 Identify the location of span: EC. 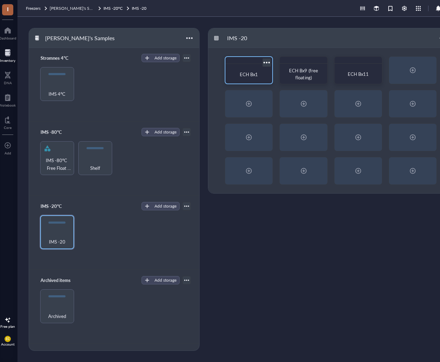
(8, 339).